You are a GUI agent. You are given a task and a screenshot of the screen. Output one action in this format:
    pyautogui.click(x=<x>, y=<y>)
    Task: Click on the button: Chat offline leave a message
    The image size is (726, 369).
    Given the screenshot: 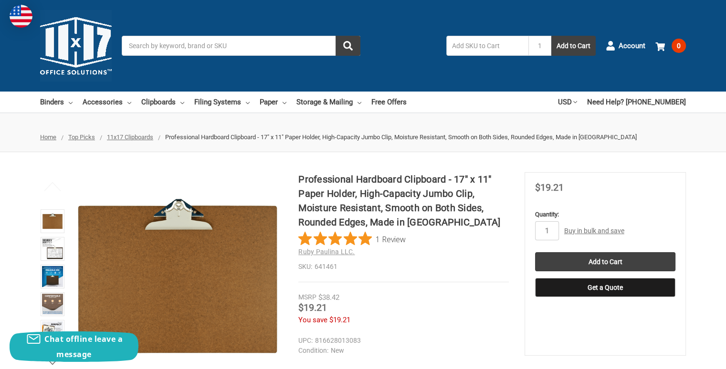 What is the action you would take?
    pyautogui.click(x=74, y=347)
    